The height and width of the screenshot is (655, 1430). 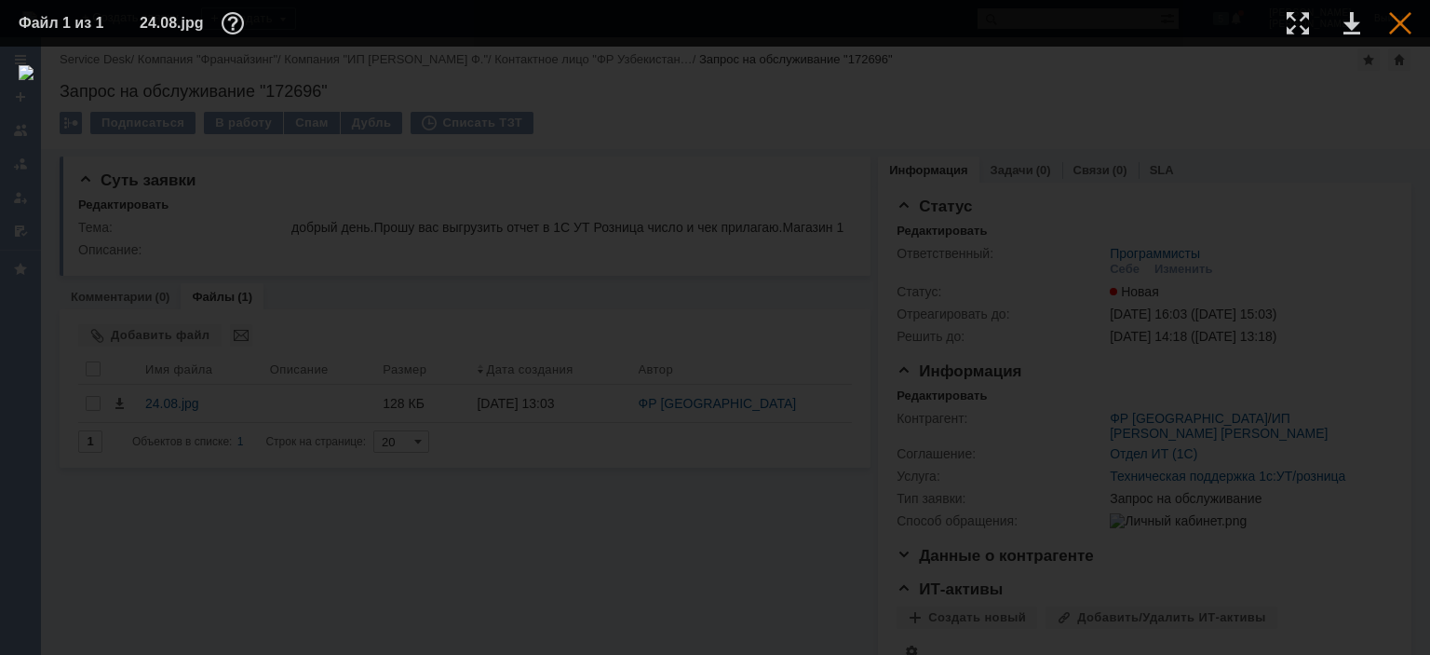 I want to click on div: 24.08.jpg, so click(x=195, y=23).